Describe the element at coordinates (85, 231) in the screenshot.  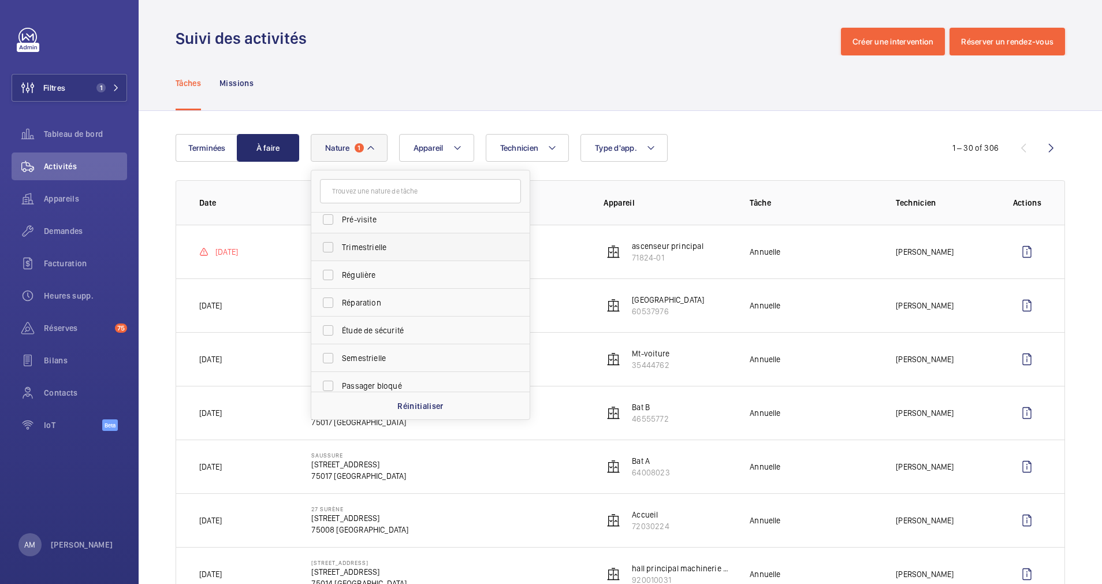
I see `span: Demandes` at that location.